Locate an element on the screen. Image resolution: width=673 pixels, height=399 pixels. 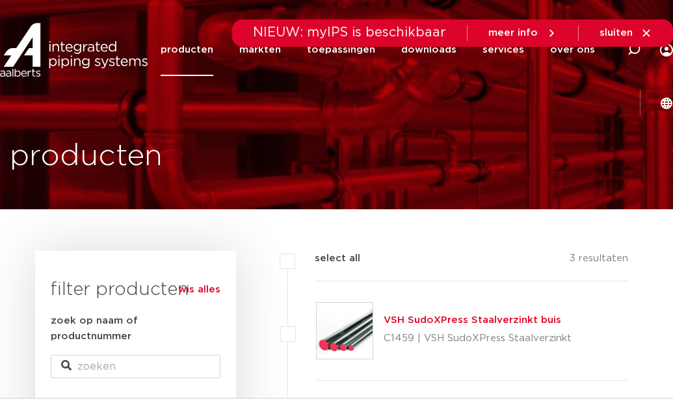
a: markten is located at coordinates (260, 49).